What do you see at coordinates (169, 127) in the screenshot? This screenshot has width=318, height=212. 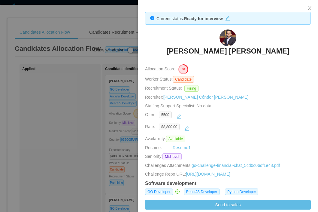 I see `span: $8,800.00` at bounding box center [169, 127].